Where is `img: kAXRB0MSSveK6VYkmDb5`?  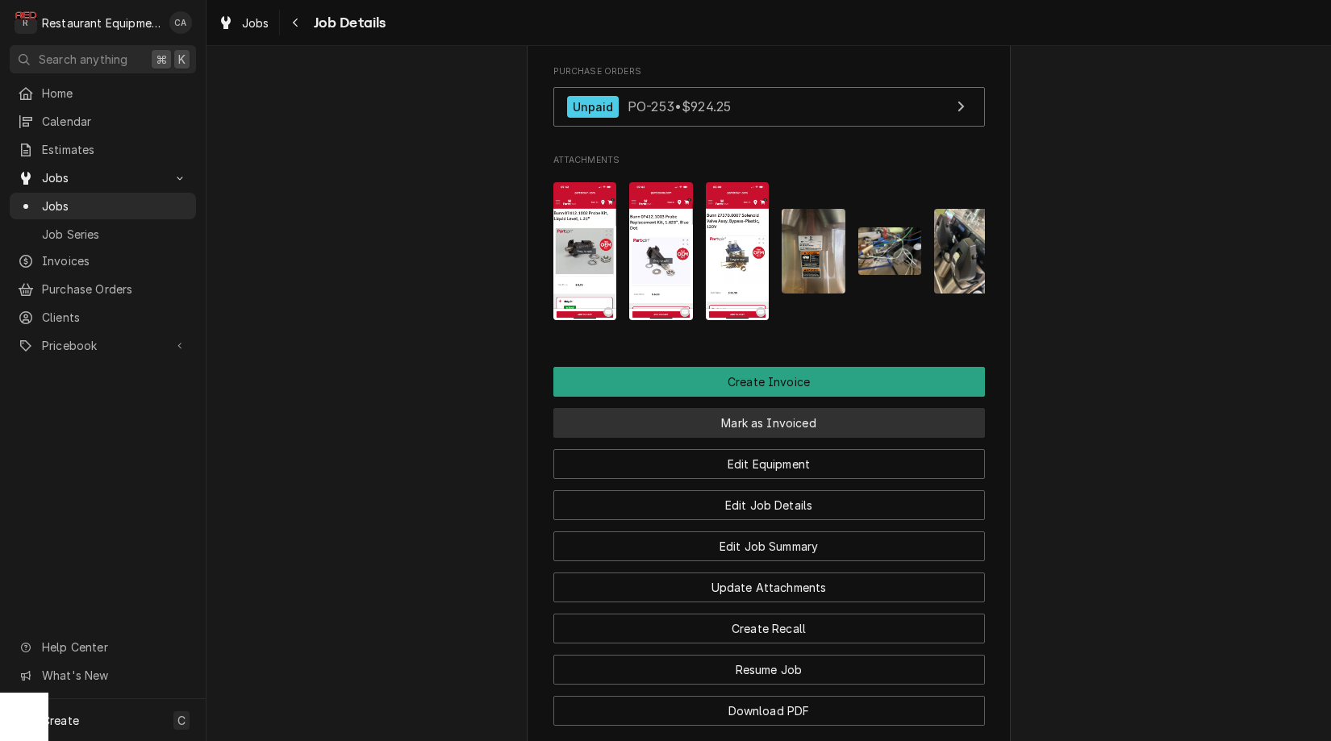 img: kAXRB0MSSveK6VYkmDb5 is located at coordinates (661, 251).